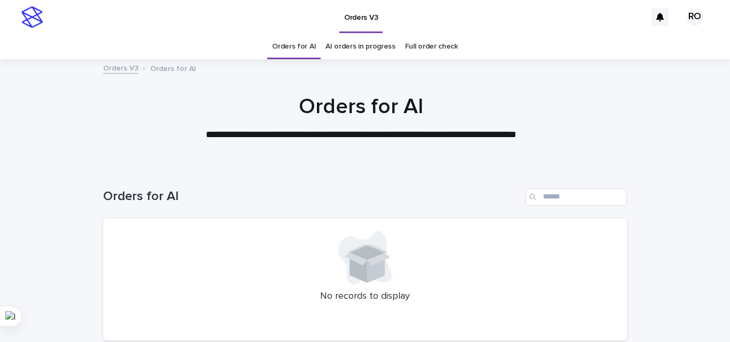 Image resolution: width=730 pixels, height=342 pixels. What do you see at coordinates (695, 17) in the screenshot?
I see `div: RO` at bounding box center [695, 17].